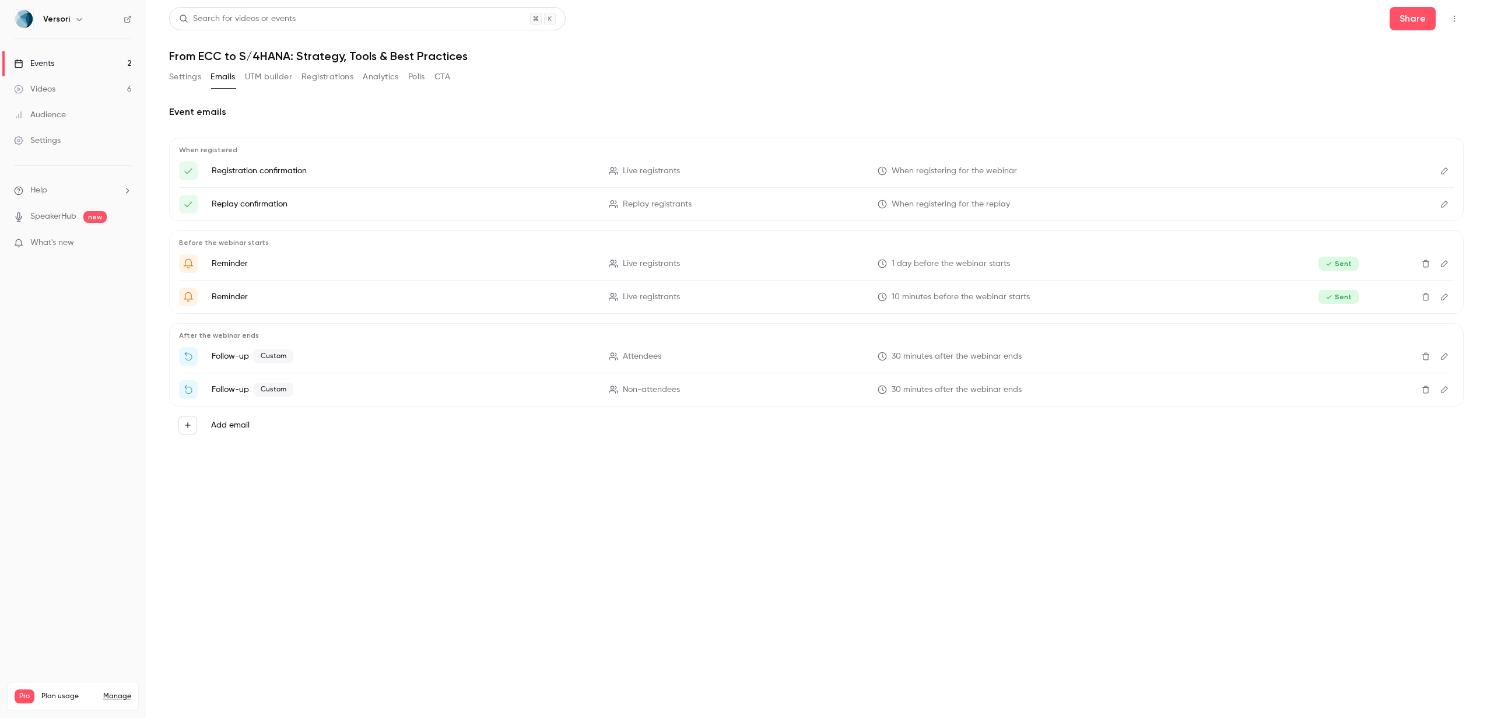  I want to click on p: Replay confirmation, so click(403, 204).